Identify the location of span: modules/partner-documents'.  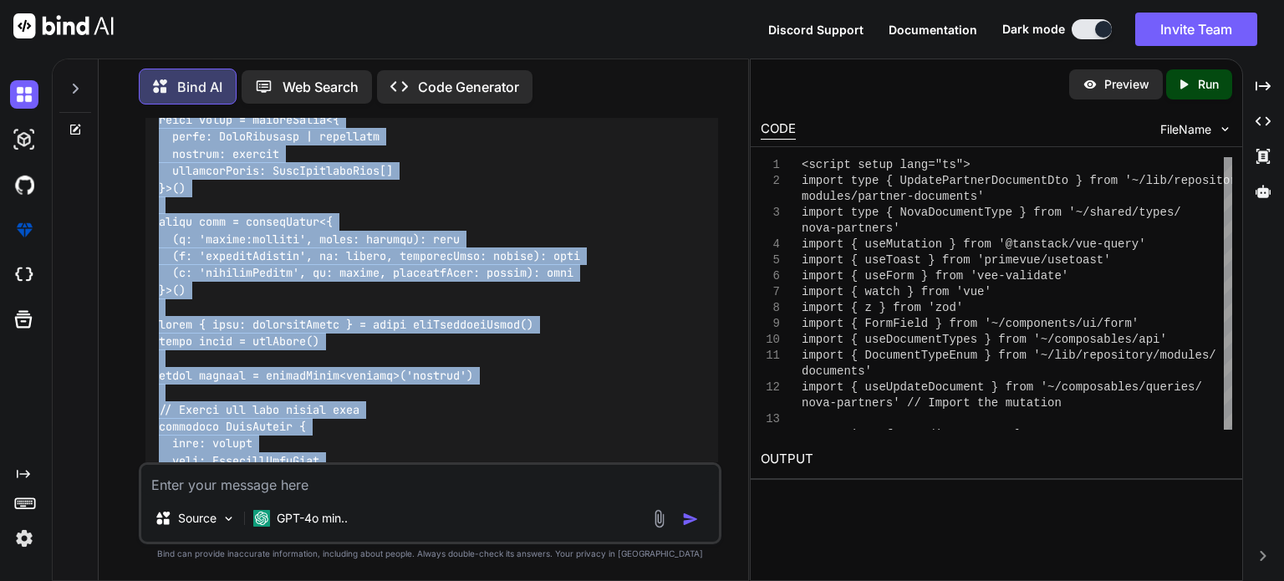
(893, 196).